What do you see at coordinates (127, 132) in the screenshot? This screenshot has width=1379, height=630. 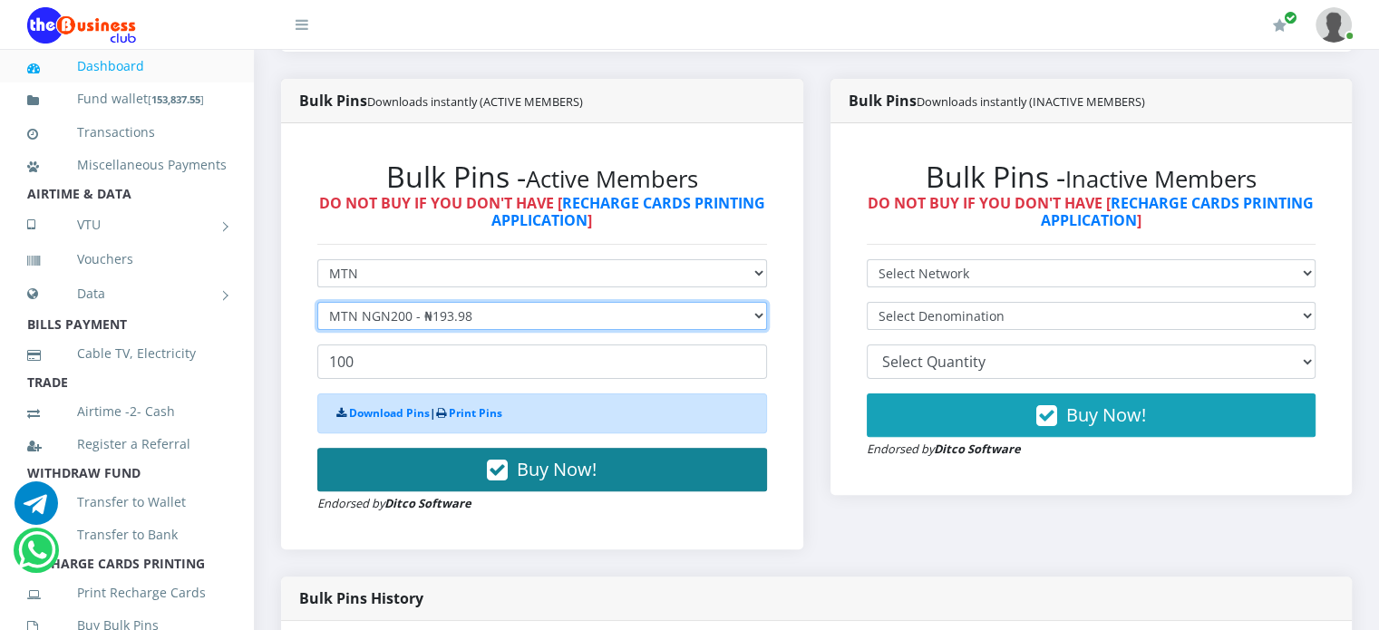 I see `a: Transactions` at bounding box center [127, 132].